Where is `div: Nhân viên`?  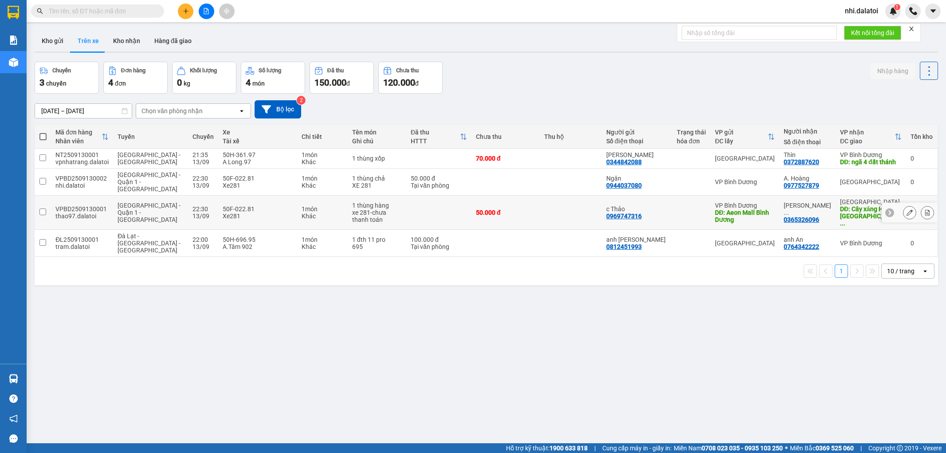
div: Nhân viên is located at coordinates (79, 141).